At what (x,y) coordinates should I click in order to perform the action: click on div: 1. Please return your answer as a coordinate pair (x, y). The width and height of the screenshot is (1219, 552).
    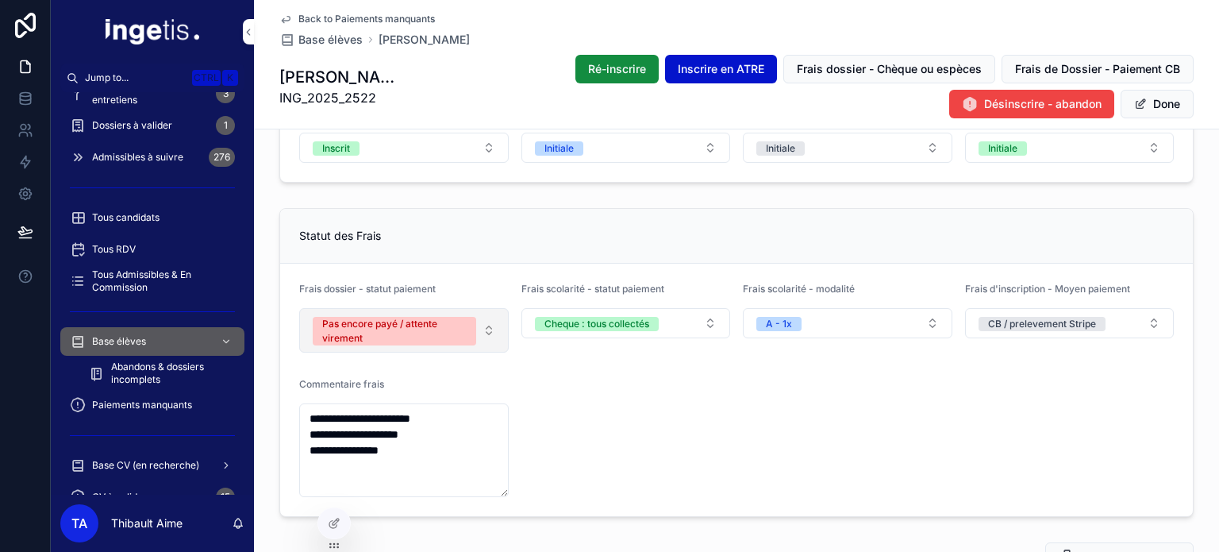
    Looking at the image, I should click on (225, 125).